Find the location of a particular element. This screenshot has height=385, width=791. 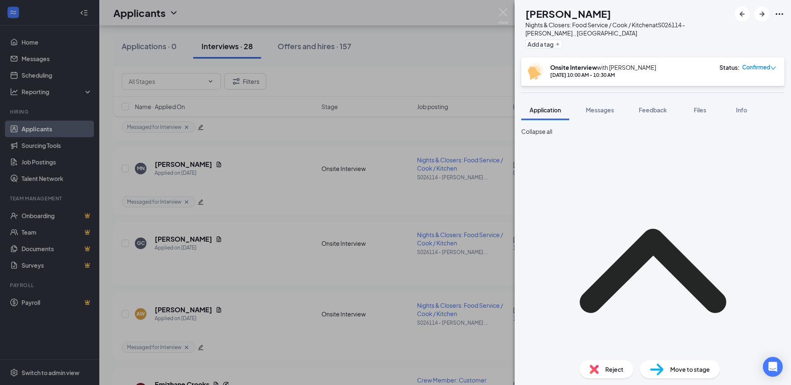

svg: Ellipses is located at coordinates (779, 14).